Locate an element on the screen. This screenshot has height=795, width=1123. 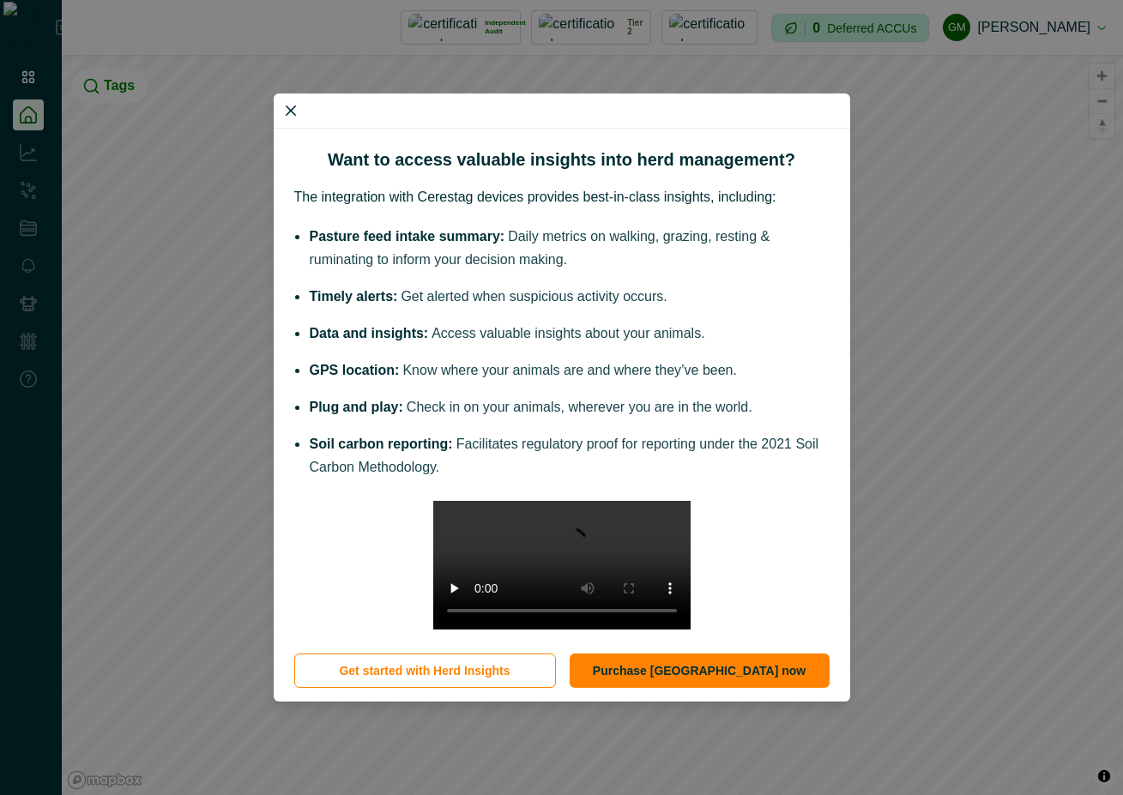
h2: Want to access valuable insights into herd management? is located at coordinates (562, 160).